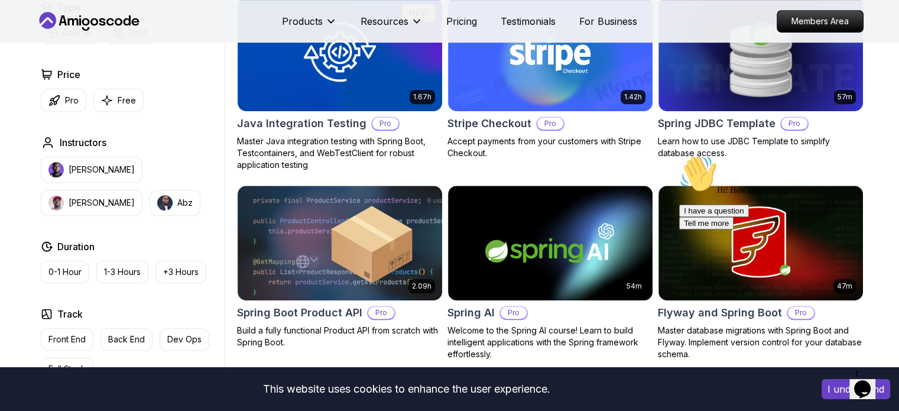 The width and height of the screenshot is (899, 411). Describe the element at coordinates (462, 21) in the screenshot. I see `a: Pricing` at that location.